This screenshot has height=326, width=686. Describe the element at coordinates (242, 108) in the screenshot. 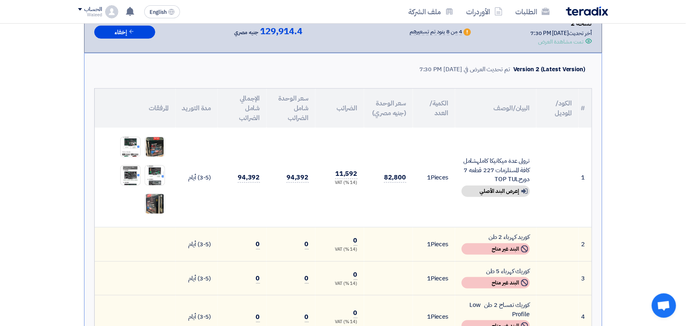

I see `th: الإجمالي شامل الضرائب` at that location.